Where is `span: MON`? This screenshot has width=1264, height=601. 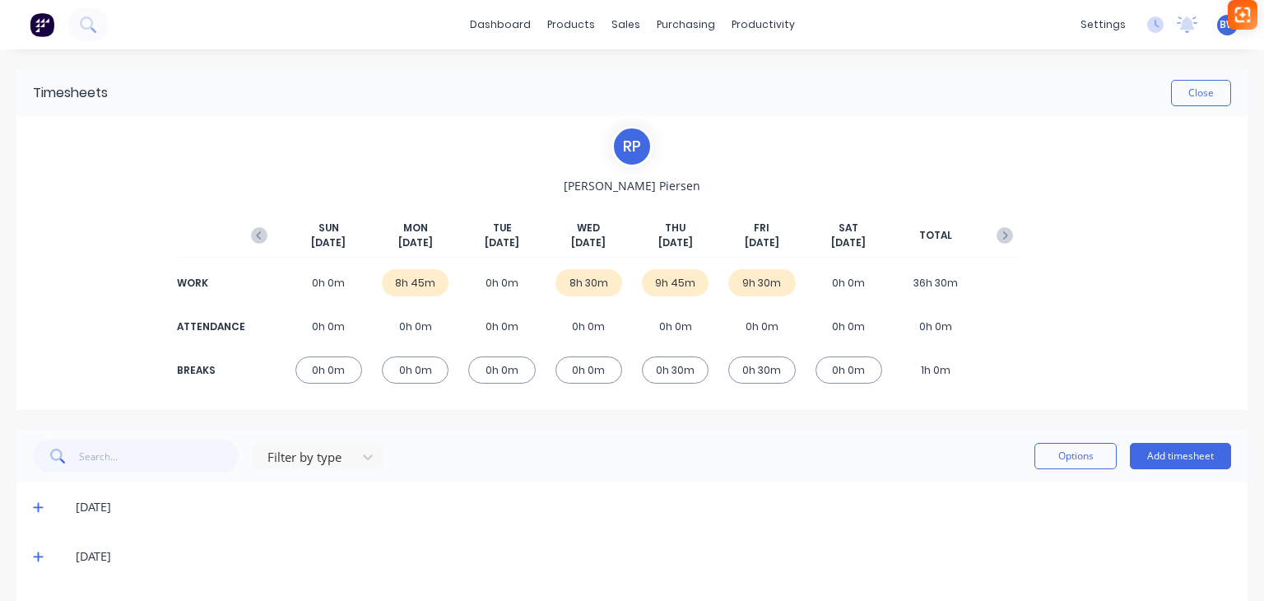 span: MON is located at coordinates (415, 228).